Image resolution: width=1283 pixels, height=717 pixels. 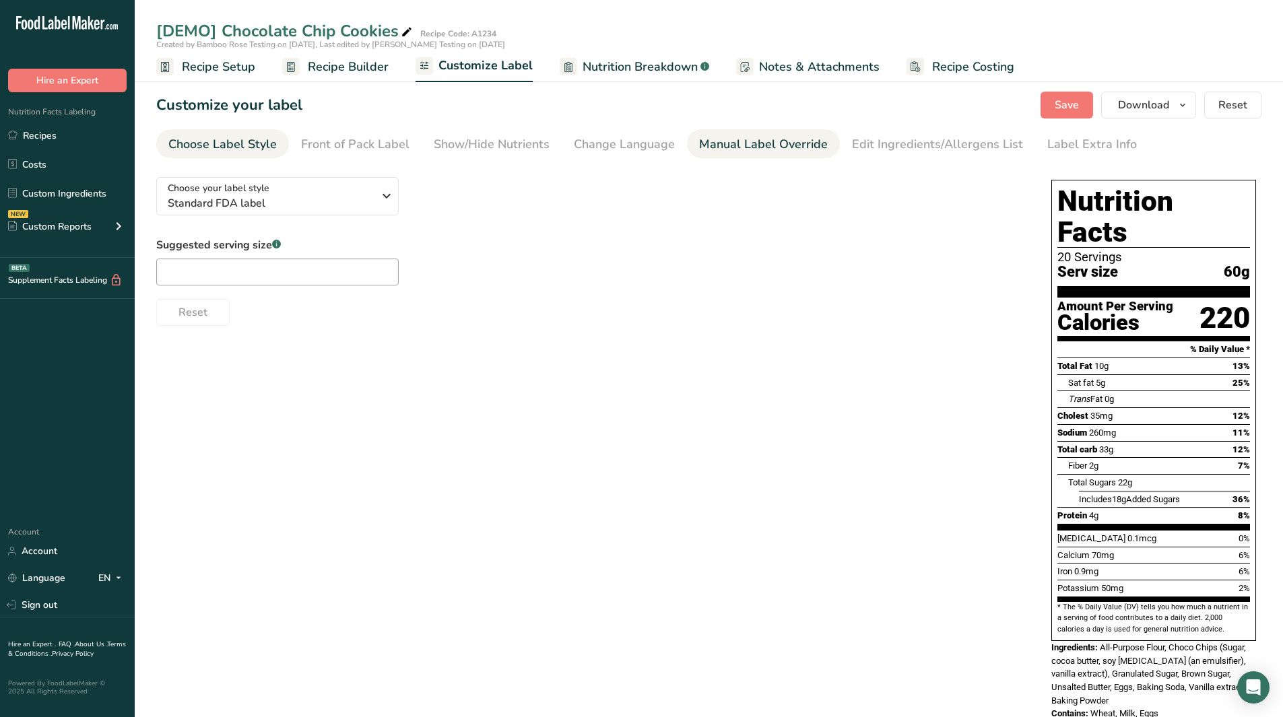 What do you see at coordinates (640, 67) in the screenshot?
I see `span: Nutrition Breakdown` at bounding box center [640, 67].